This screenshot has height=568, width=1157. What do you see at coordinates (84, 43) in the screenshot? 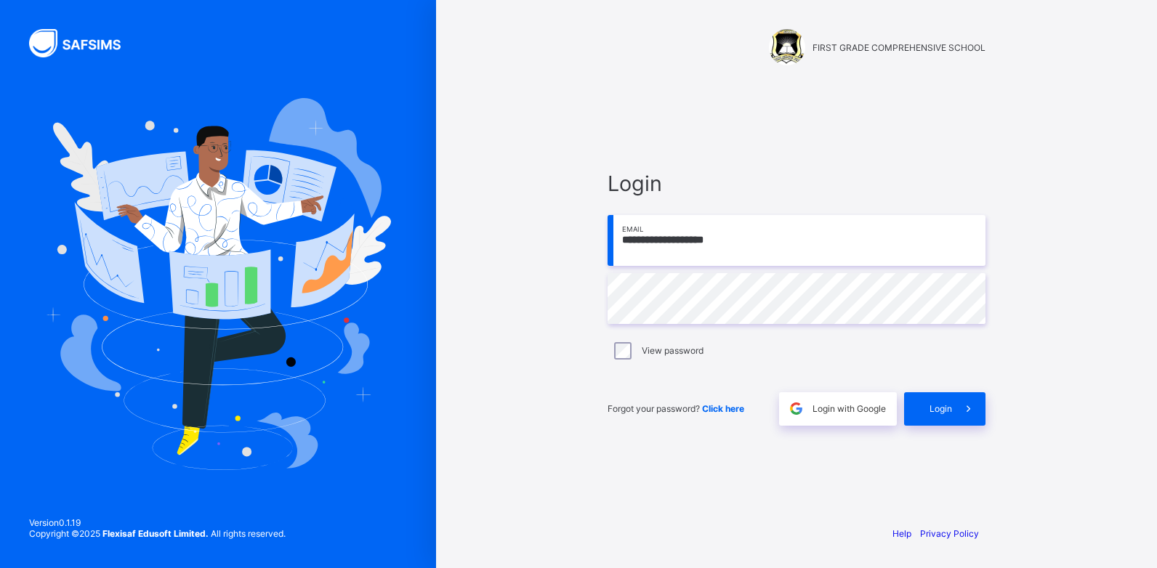
I see `img: SAFSIMS Logo` at bounding box center [84, 43].